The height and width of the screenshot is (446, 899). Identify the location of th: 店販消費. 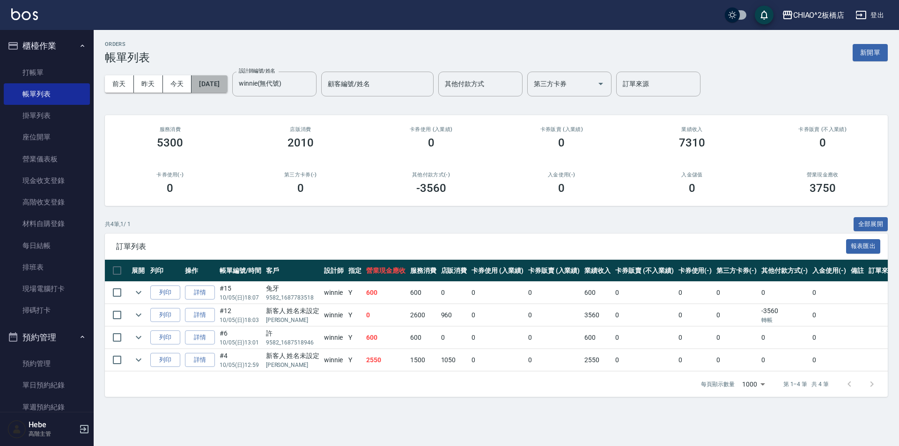
(454, 271).